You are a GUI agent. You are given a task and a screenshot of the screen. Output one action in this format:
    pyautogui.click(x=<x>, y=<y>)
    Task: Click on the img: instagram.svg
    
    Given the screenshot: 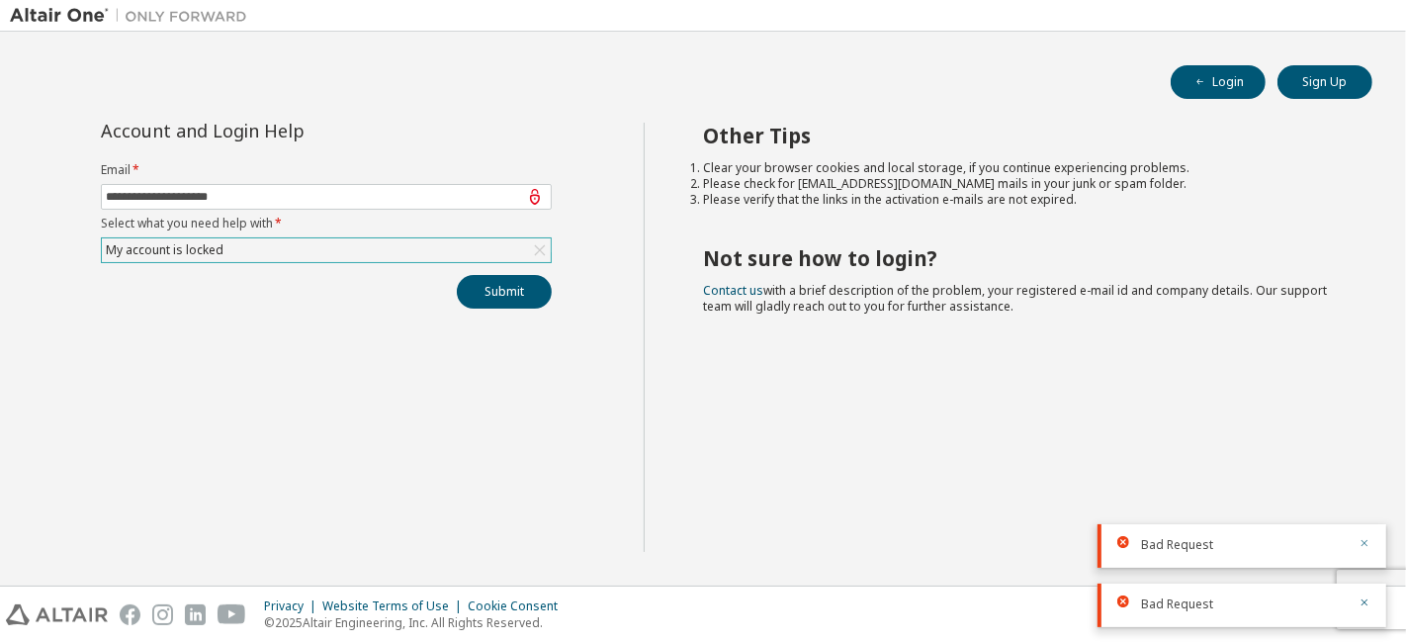 What is the action you would take?
    pyautogui.click(x=162, y=614)
    